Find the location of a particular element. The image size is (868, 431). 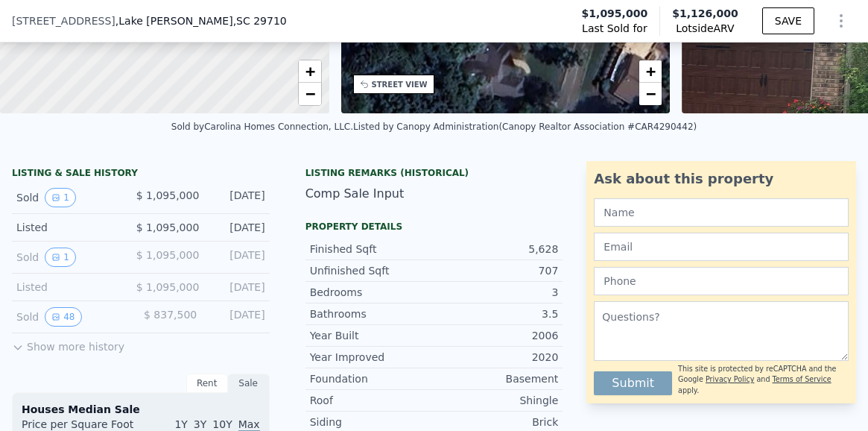

div: Rent is located at coordinates (207, 383).